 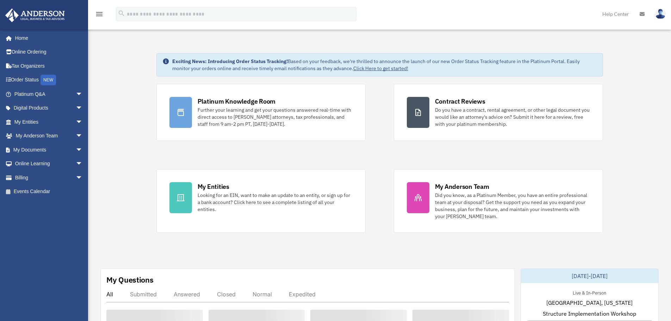 I want to click on div: Did you know, as a Platinum Member, you have an entire professional team at your disposal? Get th..., so click(x=512, y=206).